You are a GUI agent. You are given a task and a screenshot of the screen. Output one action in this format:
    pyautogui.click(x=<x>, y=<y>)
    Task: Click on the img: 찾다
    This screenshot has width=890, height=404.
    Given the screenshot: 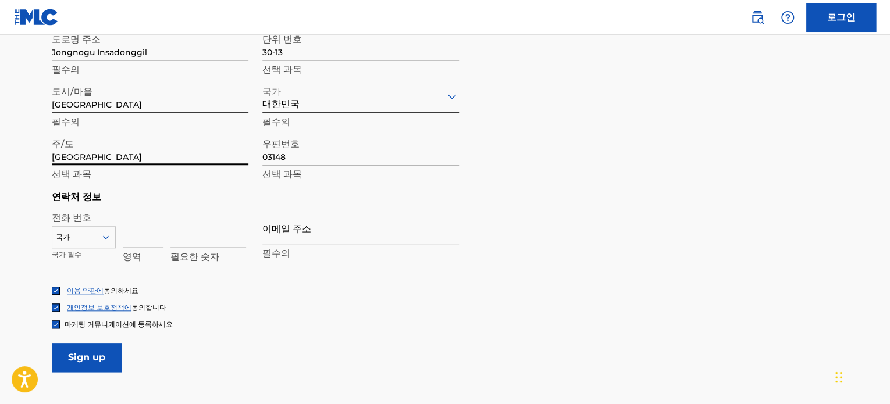 What is the action you would take?
    pyautogui.click(x=757, y=17)
    